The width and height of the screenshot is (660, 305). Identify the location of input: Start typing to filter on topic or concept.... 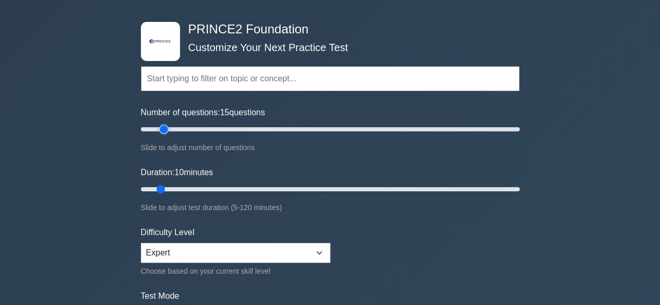
(330, 79).